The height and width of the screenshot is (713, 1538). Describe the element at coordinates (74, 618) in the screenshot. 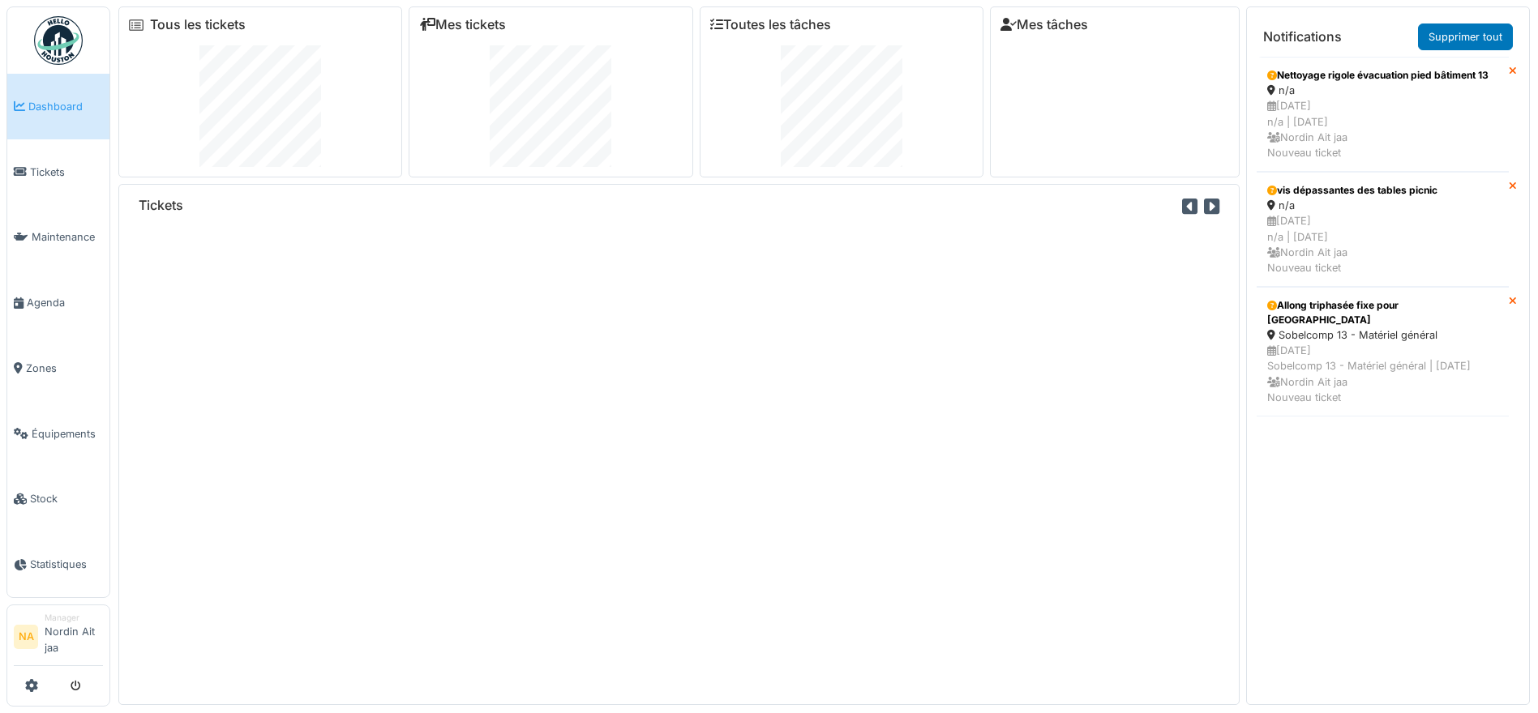

I see `div: Manager` at that location.